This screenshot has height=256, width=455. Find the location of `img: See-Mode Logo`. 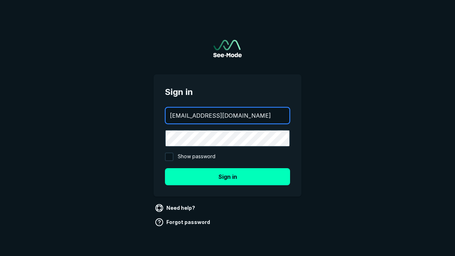

img: See-Mode Logo is located at coordinates (227, 48).